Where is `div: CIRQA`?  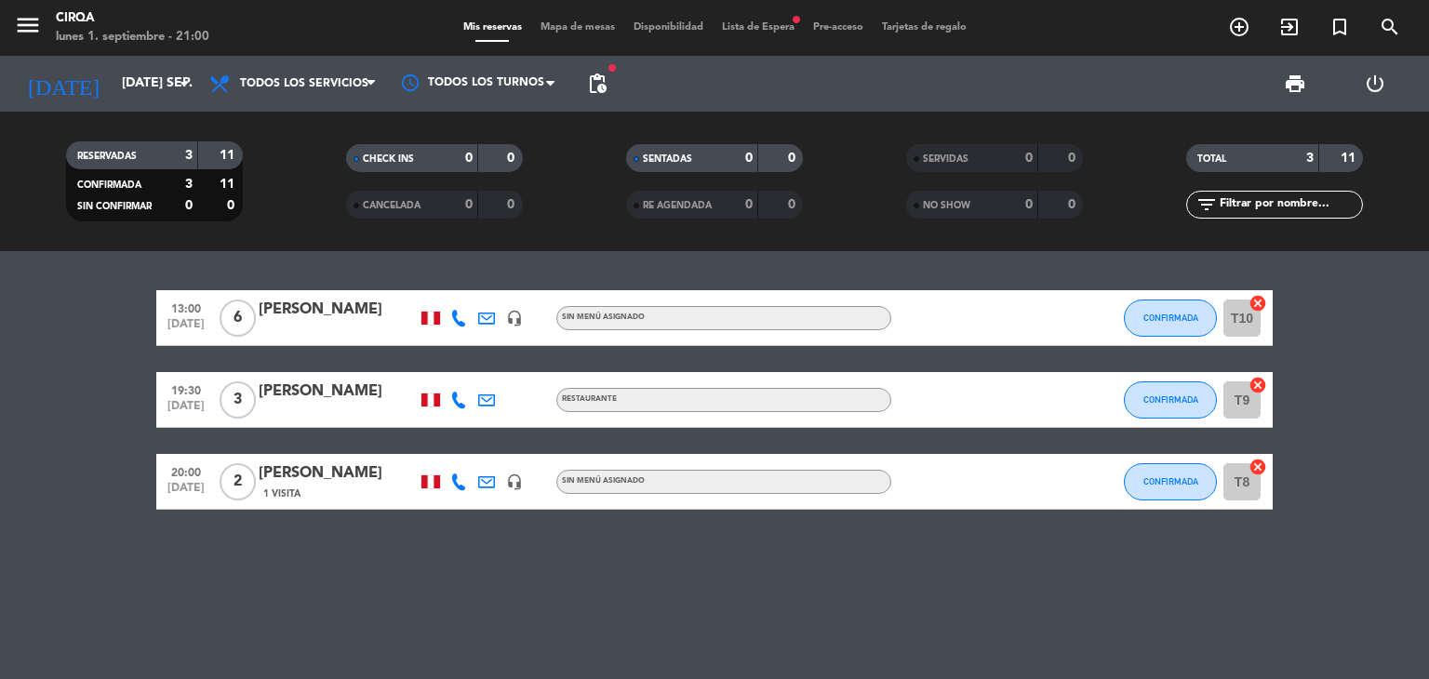
div: CIRQA is located at coordinates (132, 19).